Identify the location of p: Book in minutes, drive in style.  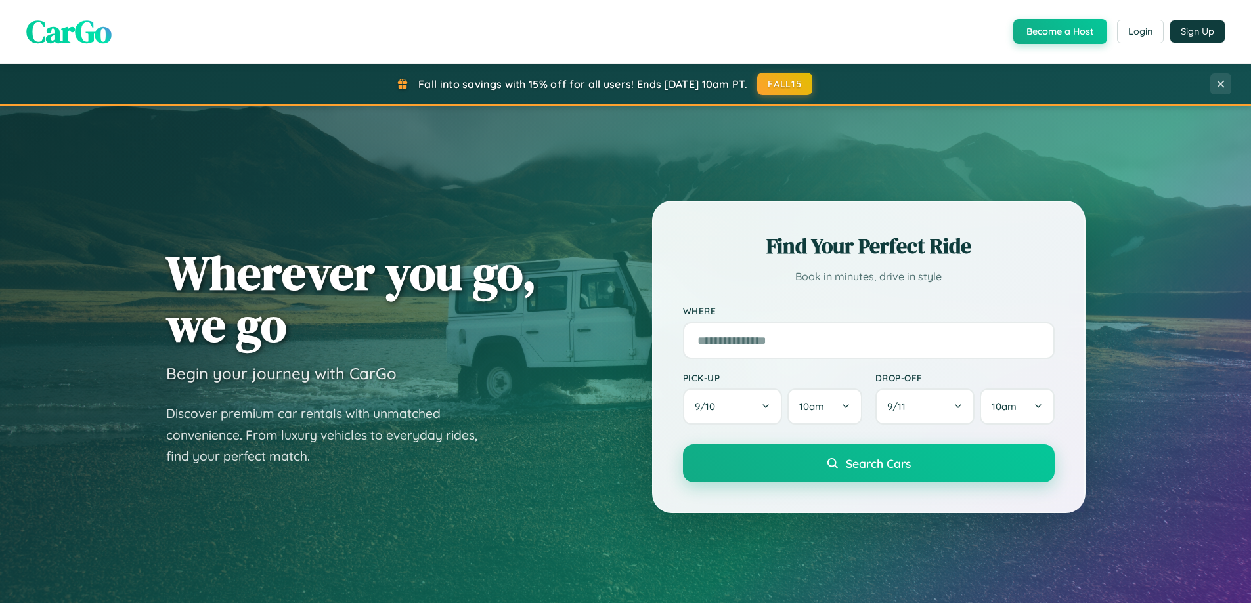
(869, 276).